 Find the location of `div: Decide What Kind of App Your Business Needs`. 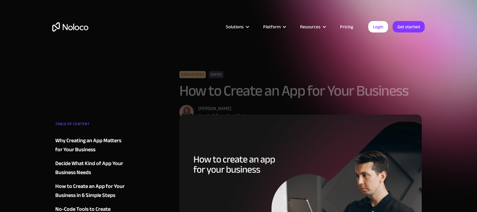

div: Decide What Kind of App Your Business Needs is located at coordinates (92, 168).